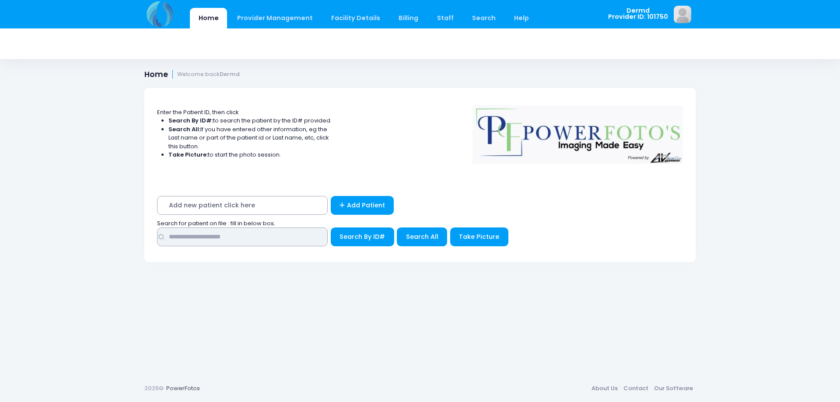  I want to click on a: Search, so click(483, 18).